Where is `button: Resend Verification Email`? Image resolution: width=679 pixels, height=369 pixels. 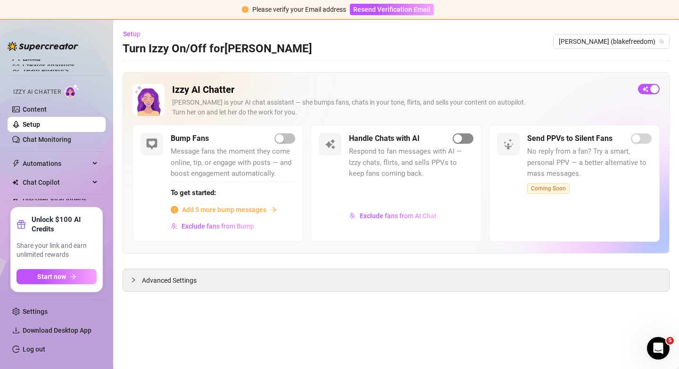
button: Resend Verification Email is located at coordinates (392, 9).